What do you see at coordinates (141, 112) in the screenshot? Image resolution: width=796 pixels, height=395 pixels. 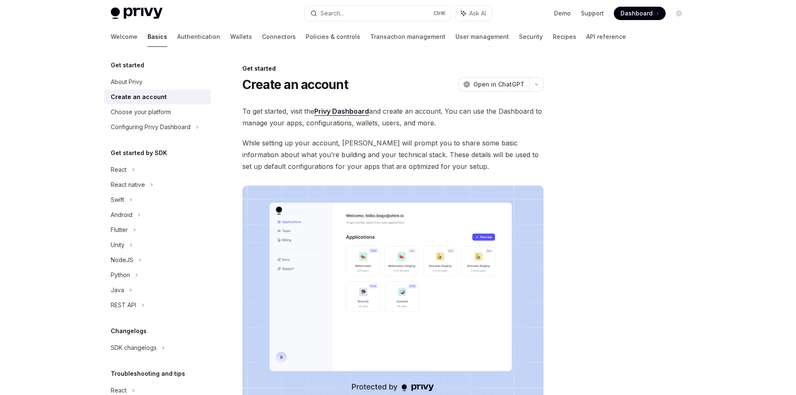 I see `div: Choose your platform` at bounding box center [141, 112].